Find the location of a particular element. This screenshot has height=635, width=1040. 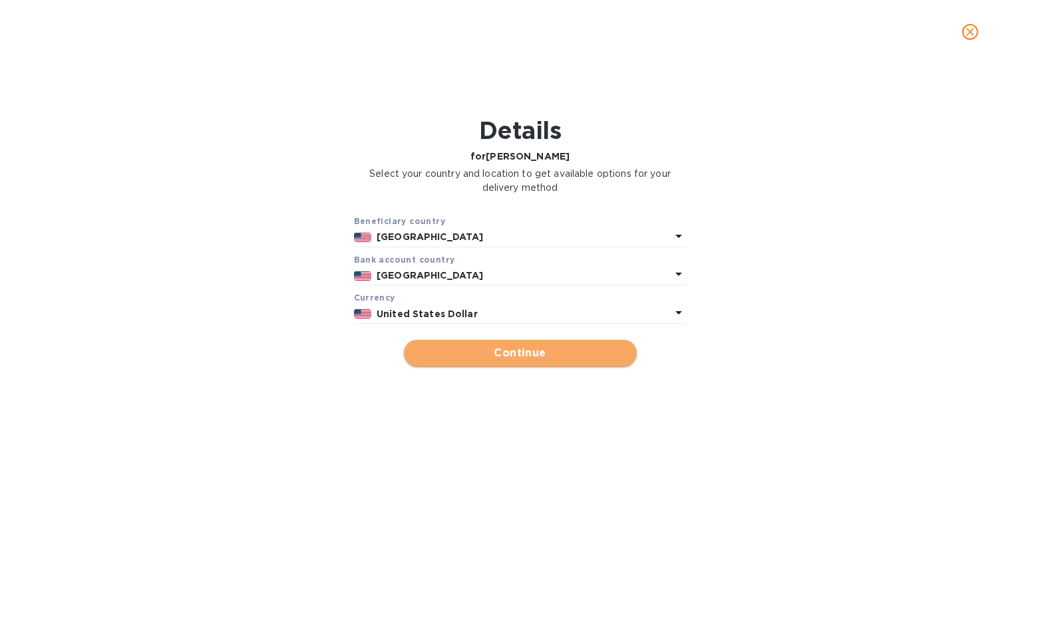

span: Continue is located at coordinates (520, 353).